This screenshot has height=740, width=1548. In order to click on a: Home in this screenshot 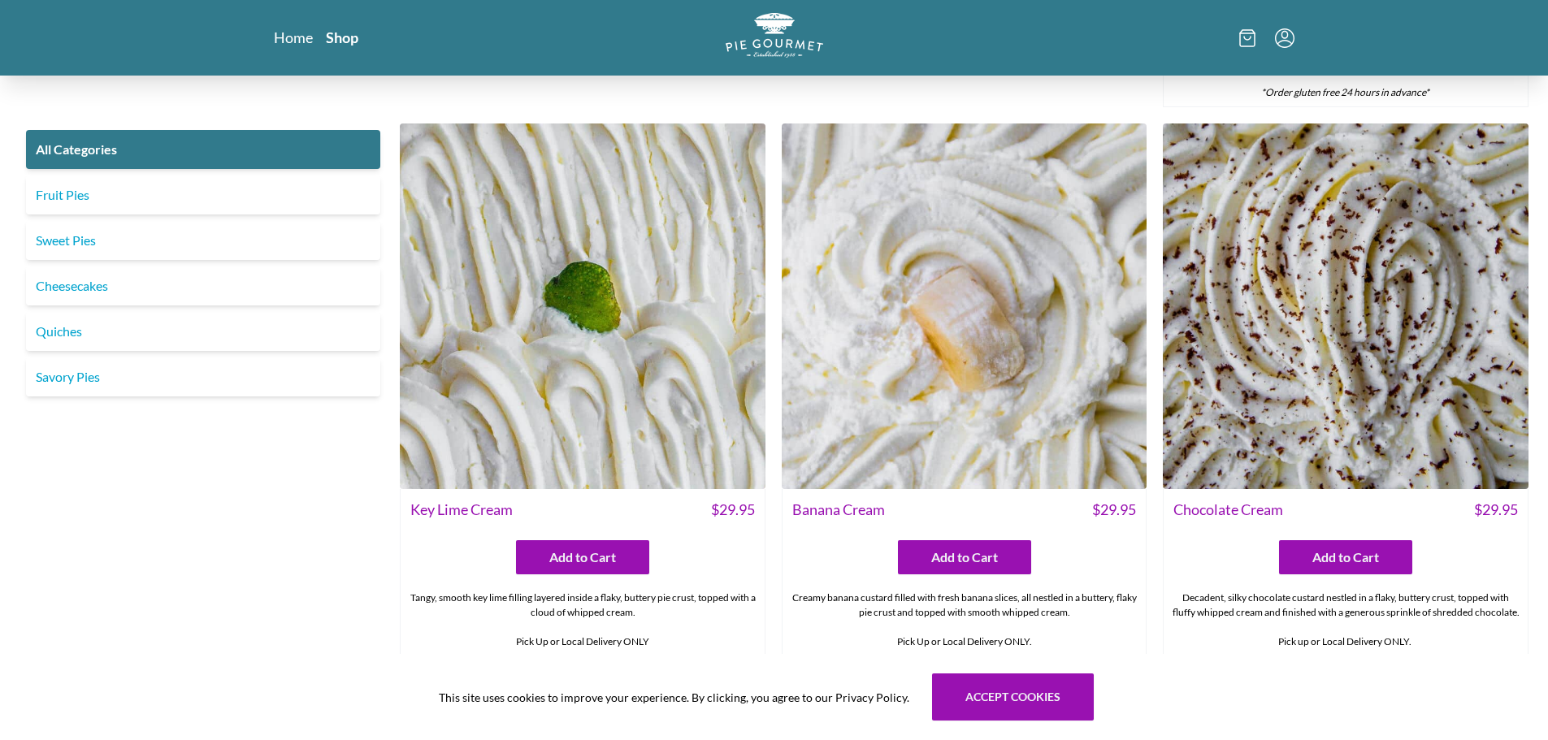, I will do `click(293, 37)`.